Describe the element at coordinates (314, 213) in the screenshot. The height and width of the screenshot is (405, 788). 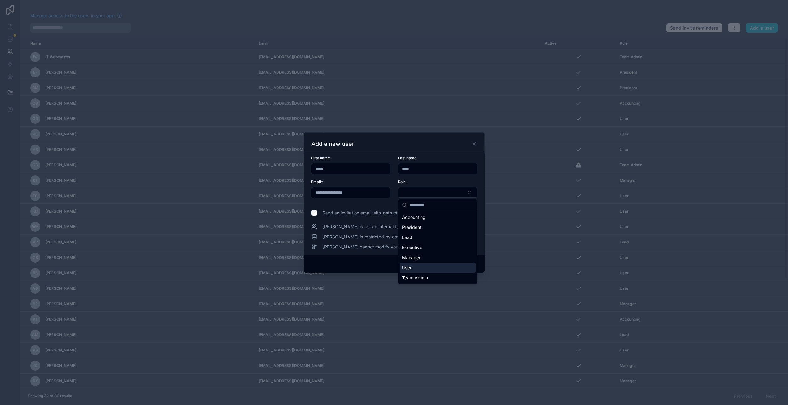
I see `input: Send an invitation email with instructions to log in` at that location.